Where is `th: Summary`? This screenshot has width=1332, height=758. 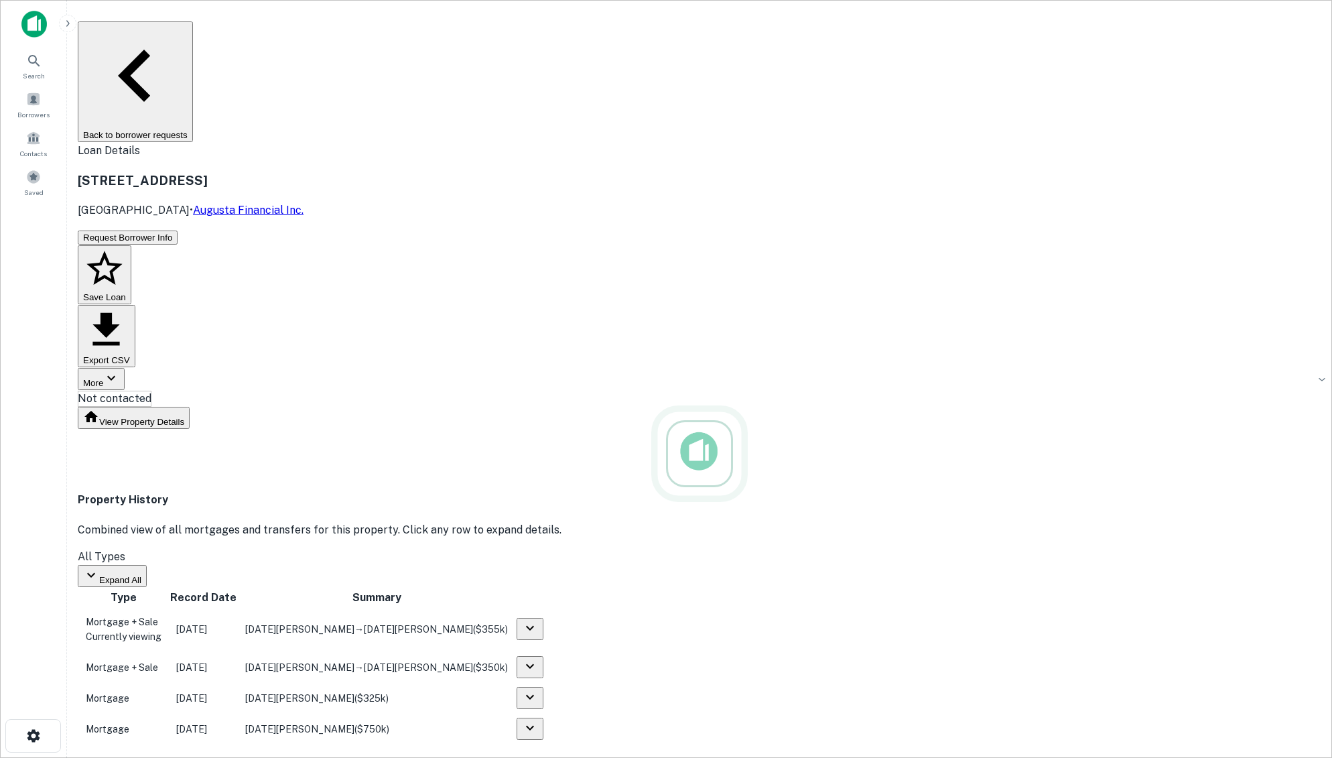
th: Summary is located at coordinates (376, 597).